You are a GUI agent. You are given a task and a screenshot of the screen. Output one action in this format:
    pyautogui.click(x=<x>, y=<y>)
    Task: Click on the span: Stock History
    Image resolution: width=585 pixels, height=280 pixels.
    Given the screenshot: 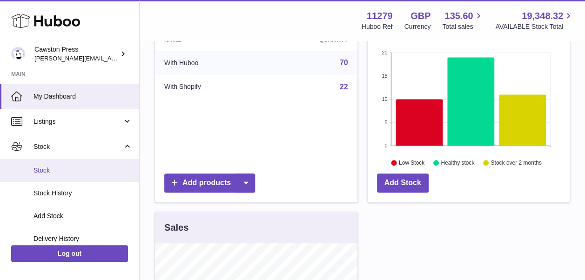 What is the action you would take?
    pyautogui.click(x=83, y=193)
    